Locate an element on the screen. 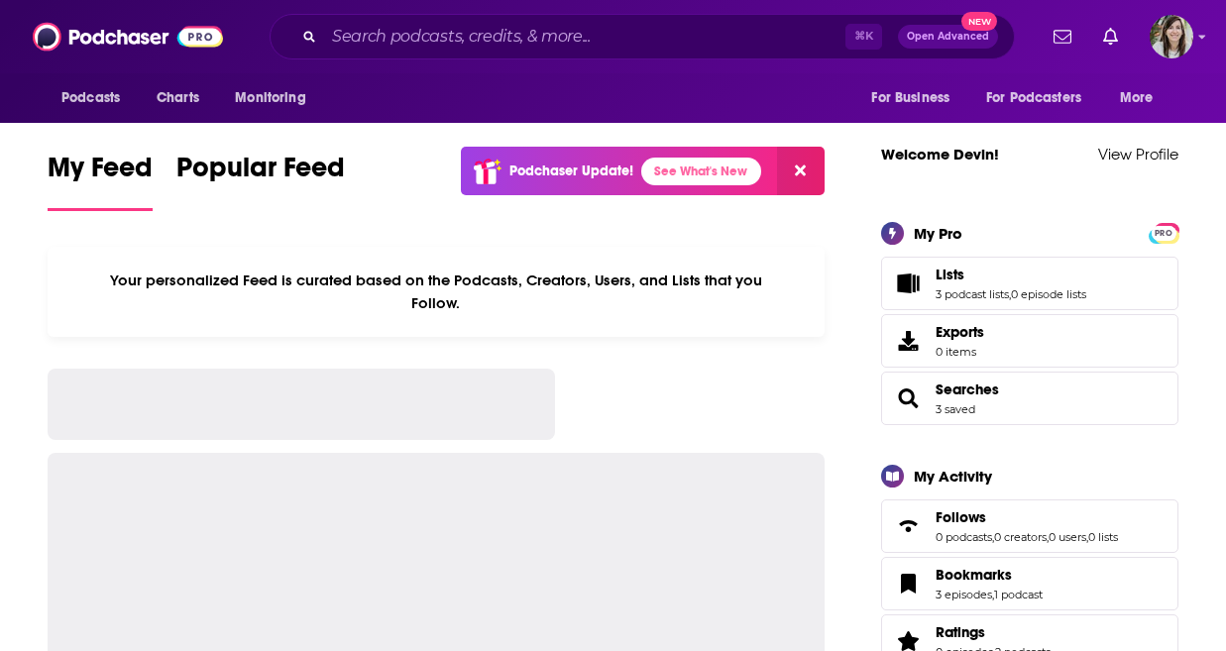  span: More is located at coordinates (1137, 98).